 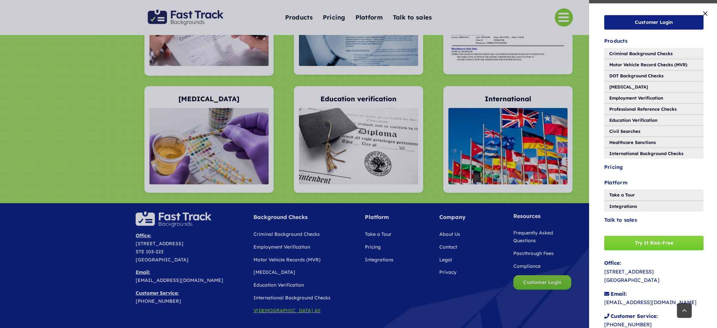 I want to click on span: Products, so click(x=616, y=41).